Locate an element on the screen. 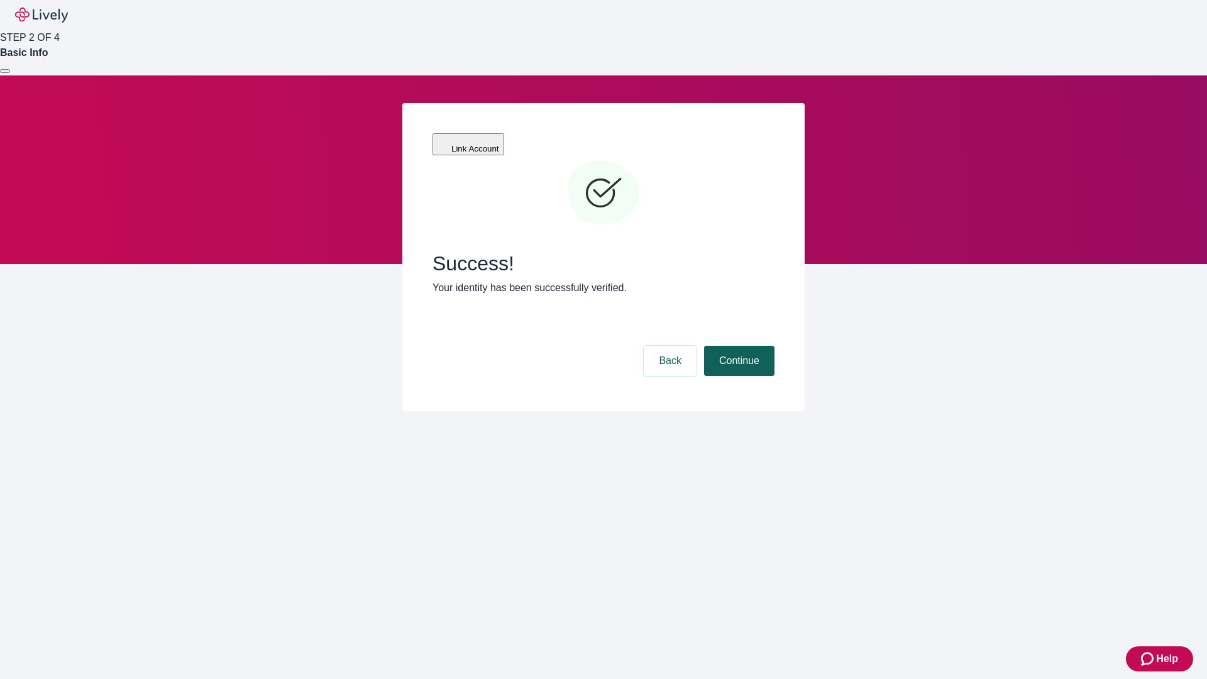 Image resolution: width=1207 pixels, height=679 pixels. img: Lively is located at coordinates (41, 15).